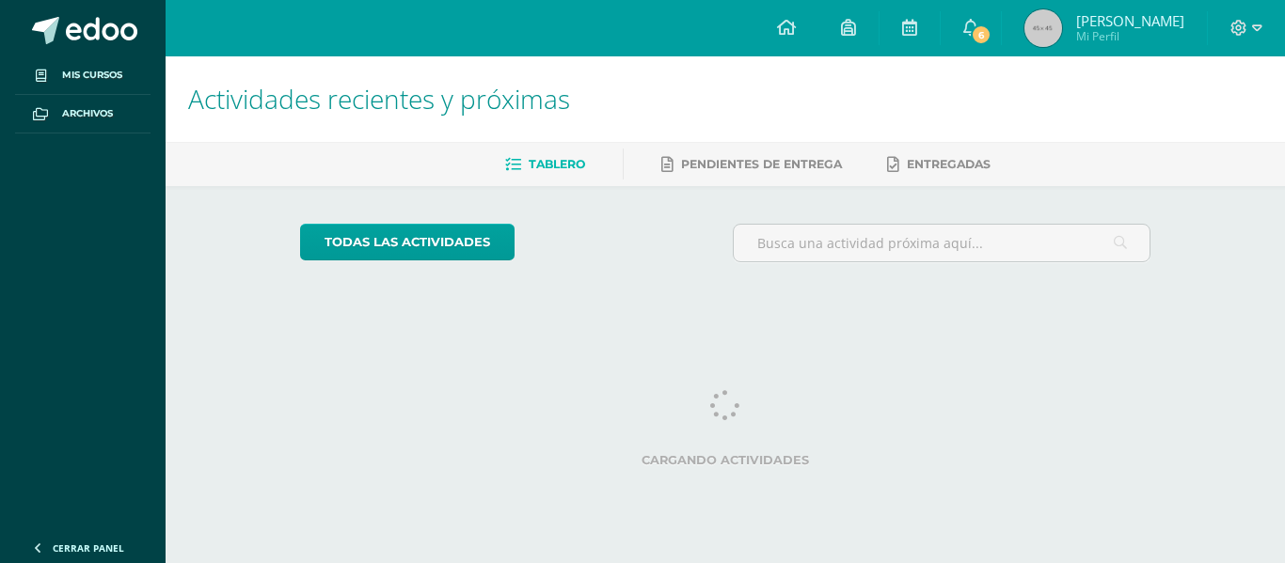 The image size is (1285, 563). Describe the element at coordinates (948, 164) in the screenshot. I see `span: Entregadas` at that location.